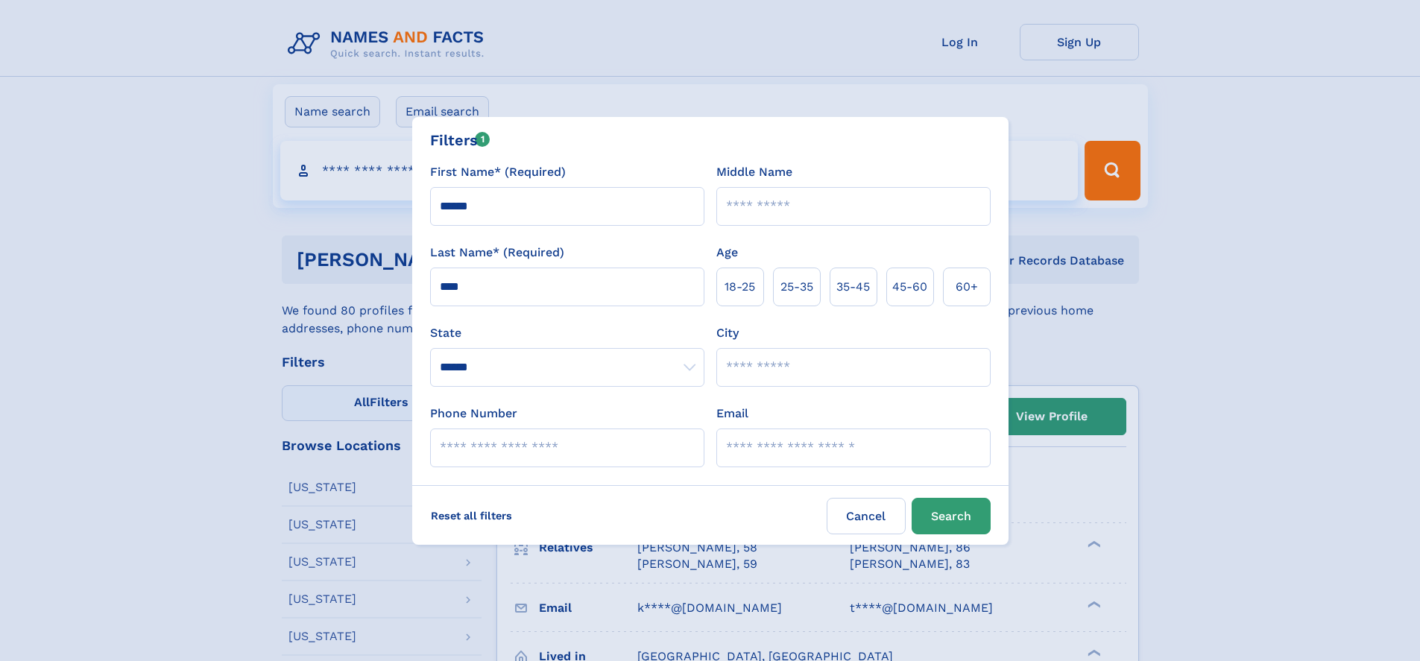 This screenshot has height=661, width=1420. I want to click on label: Email, so click(732, 414).